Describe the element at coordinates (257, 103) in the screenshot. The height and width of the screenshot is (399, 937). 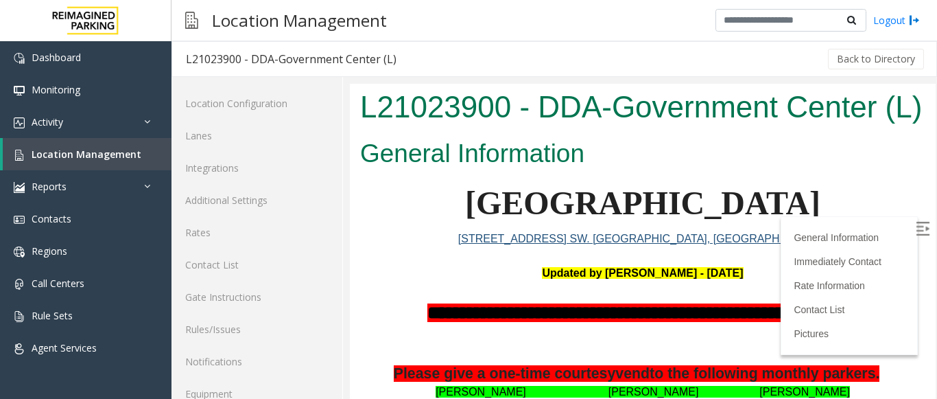
I see `a: Location Configuration` at that location.